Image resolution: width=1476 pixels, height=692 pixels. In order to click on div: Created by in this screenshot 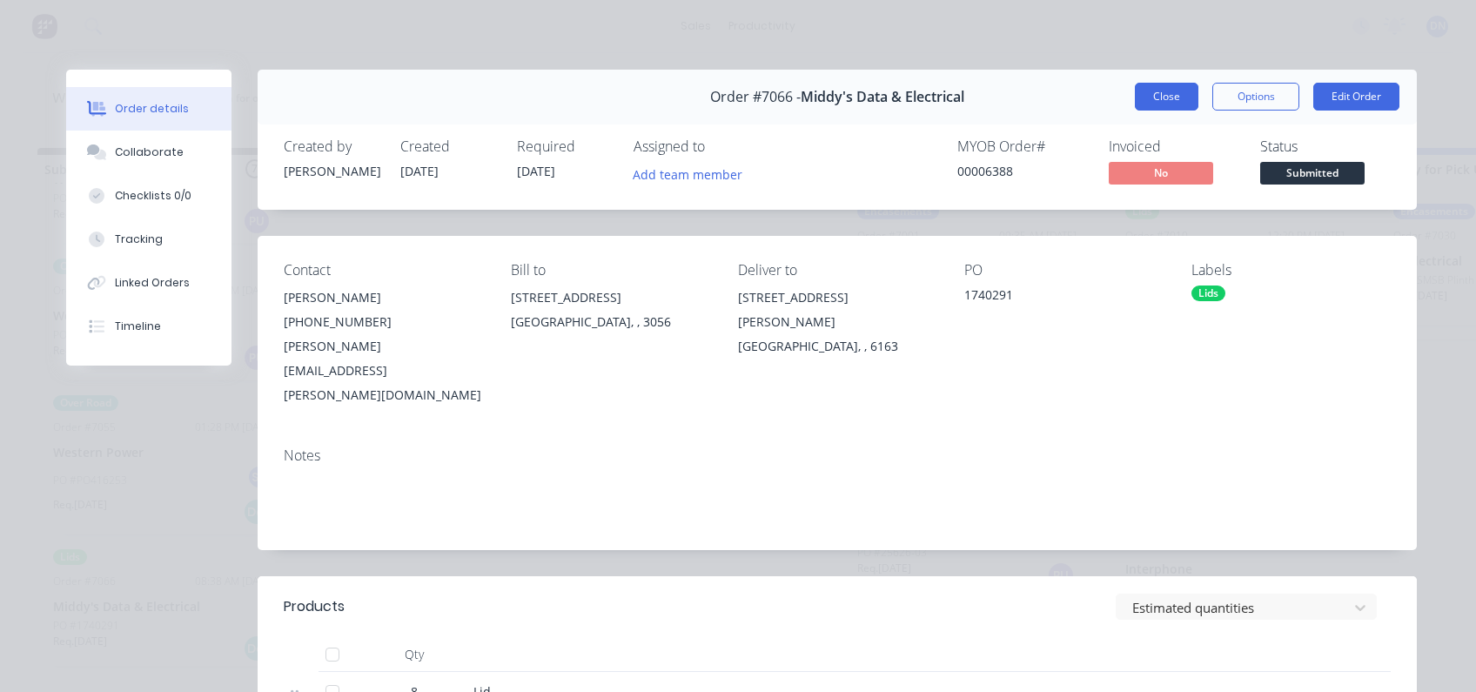, I will do `click(332, 146)`.